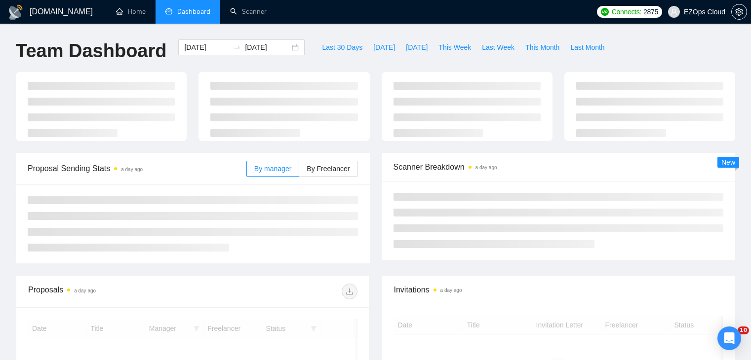  I want to click on span: This Week, so click(455, 47).